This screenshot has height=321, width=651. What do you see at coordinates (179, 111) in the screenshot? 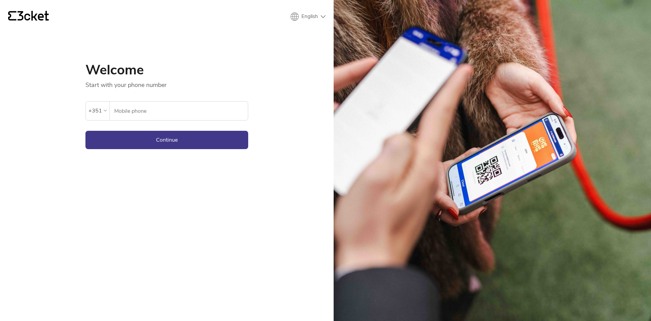
I see `label: Mobile phone` at bounding box center [179, 111].